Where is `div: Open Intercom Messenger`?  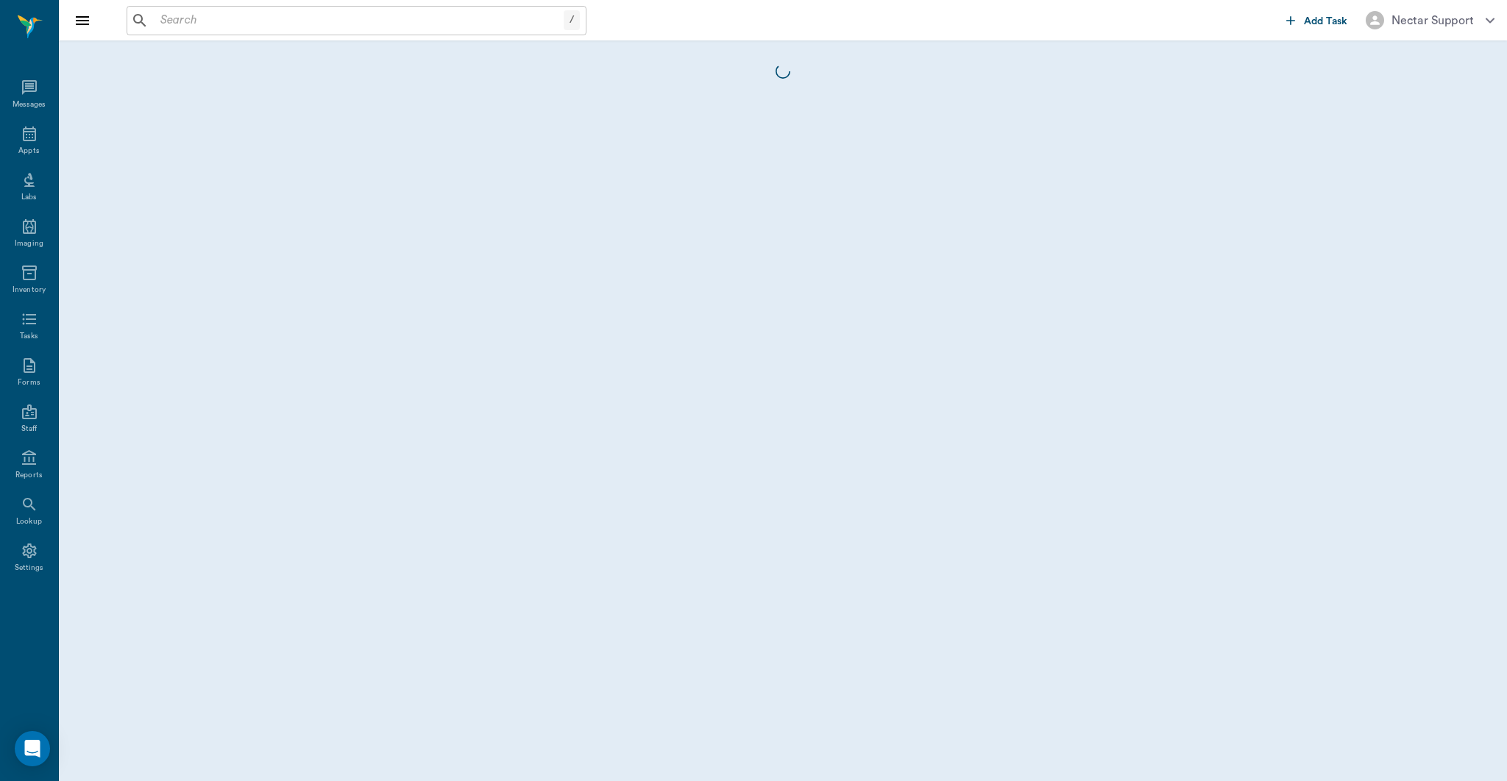
div: Open Intercom Messenger is located at coordinates (32, 749).